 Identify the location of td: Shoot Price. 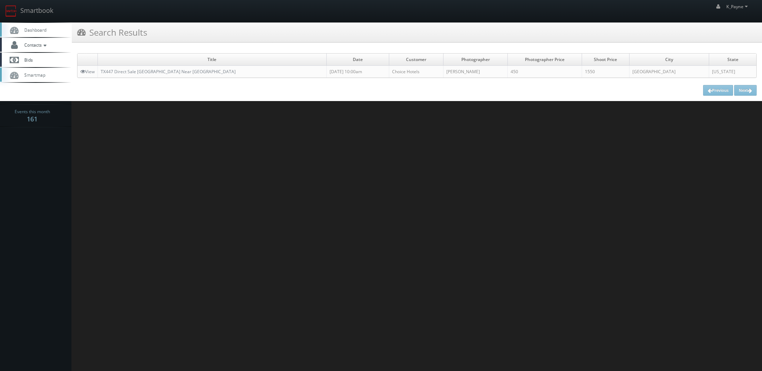
(606, 60).